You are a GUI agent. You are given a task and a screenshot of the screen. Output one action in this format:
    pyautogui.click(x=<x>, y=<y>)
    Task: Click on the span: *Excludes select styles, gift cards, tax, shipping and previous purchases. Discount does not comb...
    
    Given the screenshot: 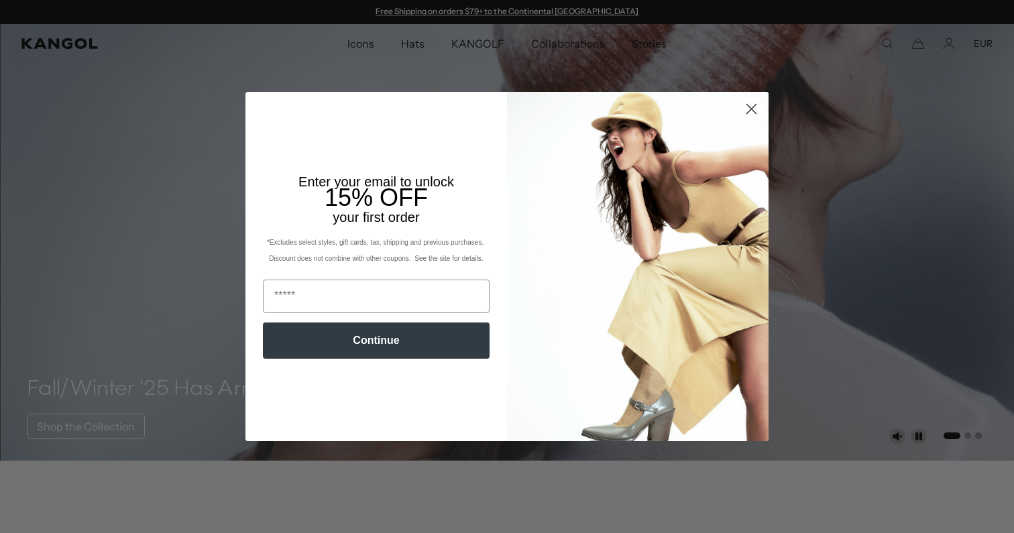 What is the action you would take?
    pyautogui.click(x=376, y=250)
    